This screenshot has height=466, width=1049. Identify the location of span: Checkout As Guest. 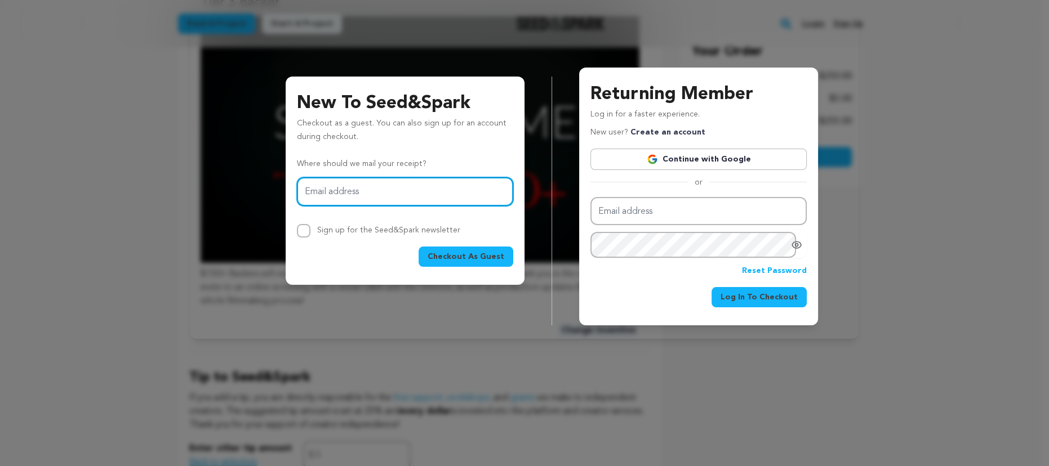
(466, 257).